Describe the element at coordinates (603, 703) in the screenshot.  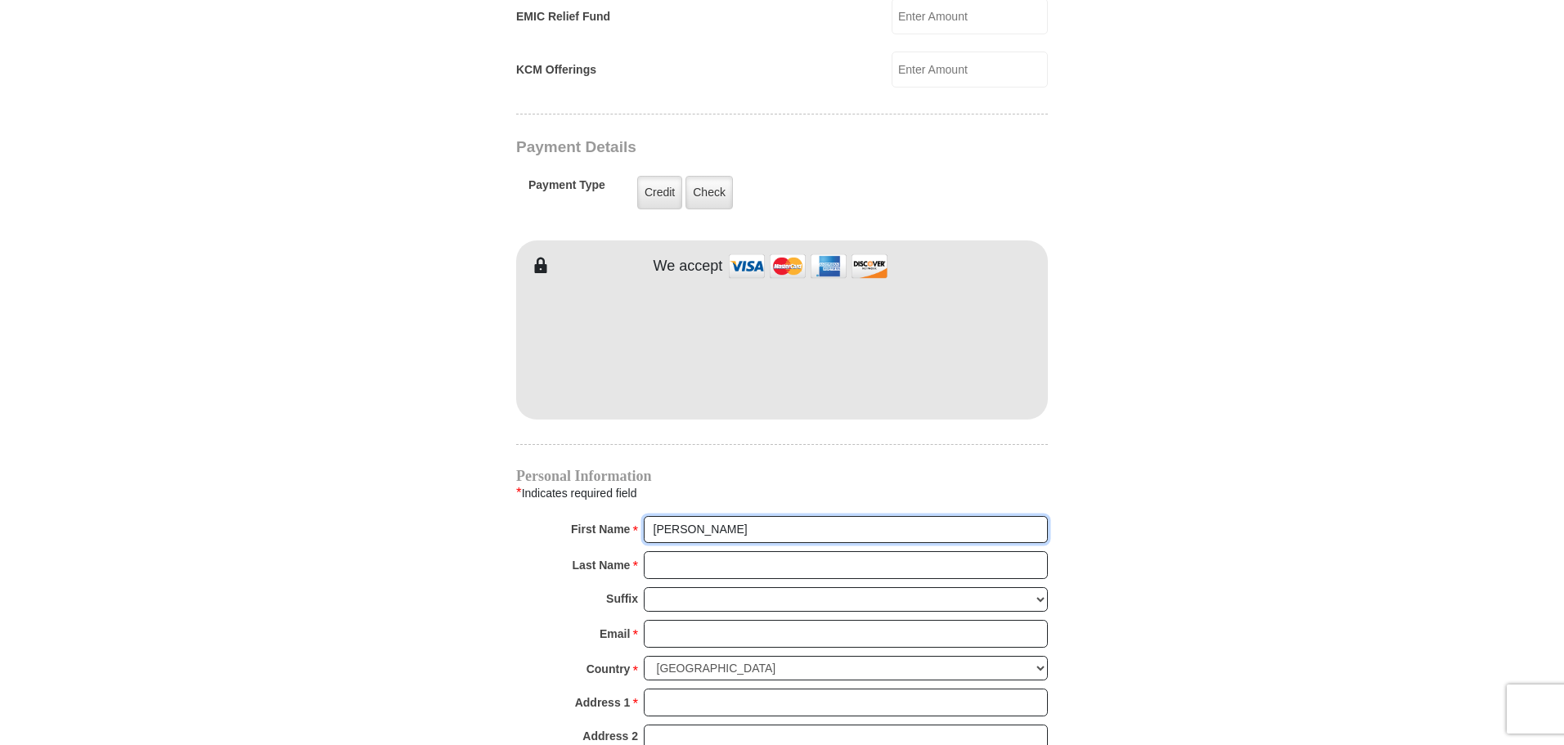
I see `strong: Address 1` at that location.